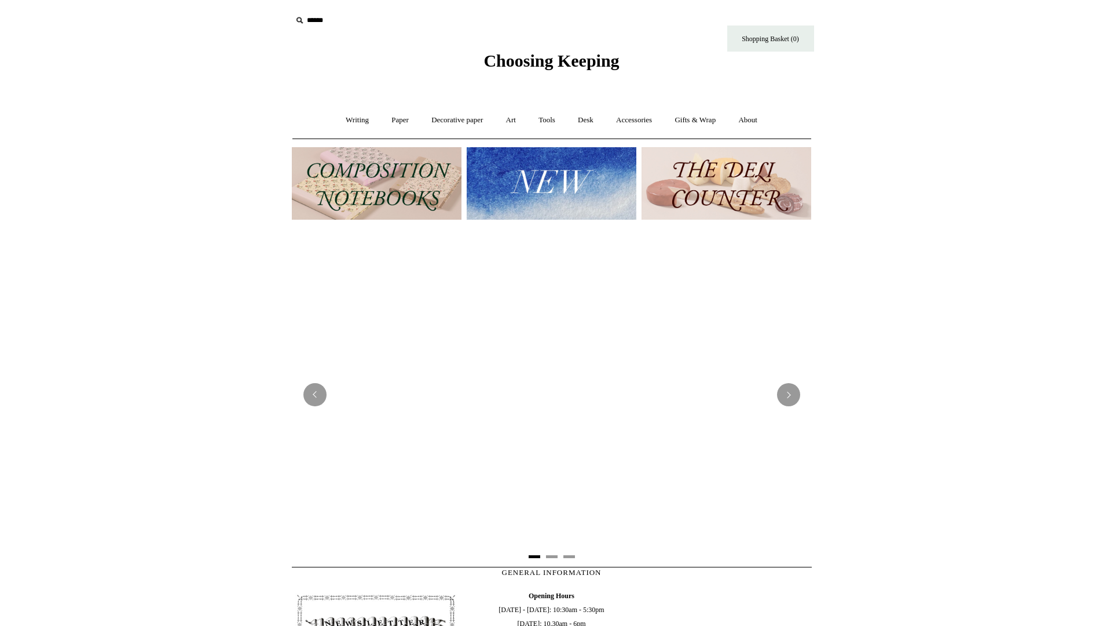 Image resolution: width=1103 pixels, height=626 pixels. I want to click on a: Decorative paper, so click(457, 120).